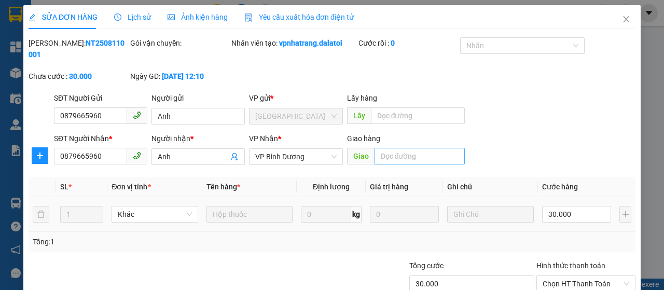 Image resolution: width=664 pixels, height=290 pixels. What do you see at coordinates (32, 17) in the screenshot?
I see `span: edit` at bounding box center [32, 17].